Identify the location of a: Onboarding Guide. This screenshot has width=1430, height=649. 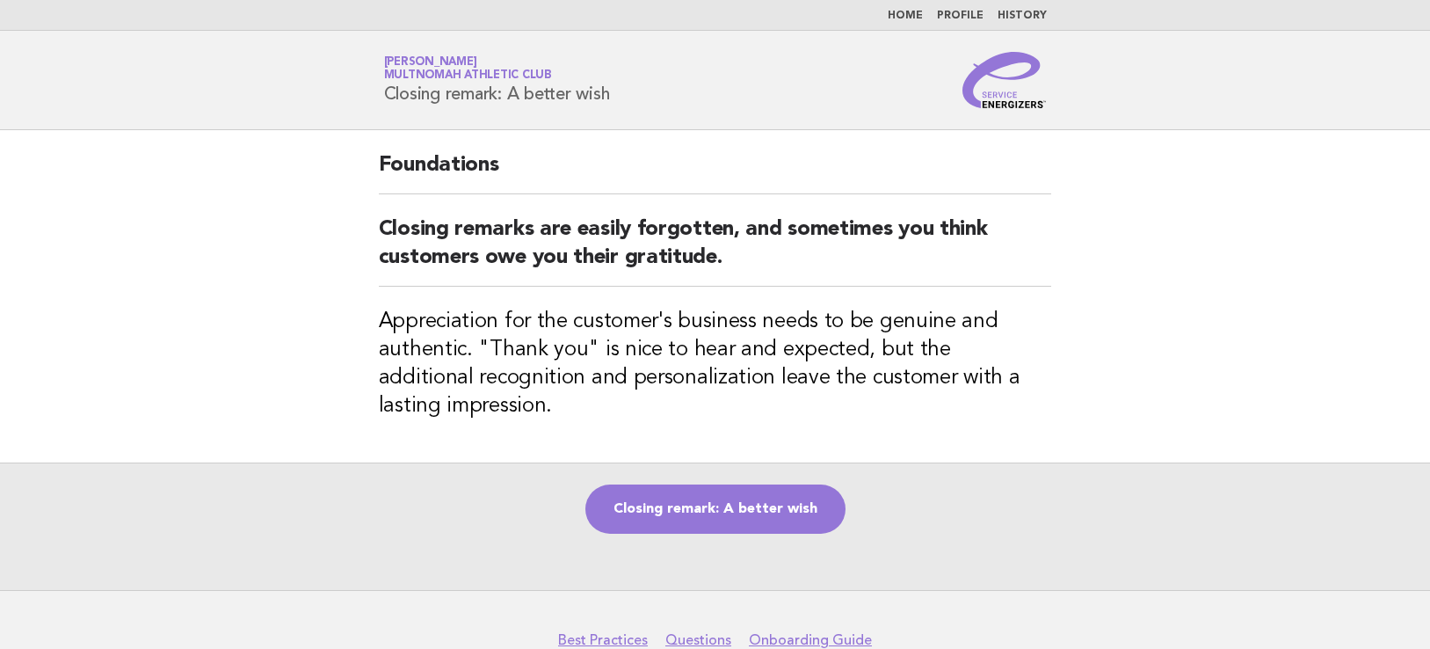
(810, 640).